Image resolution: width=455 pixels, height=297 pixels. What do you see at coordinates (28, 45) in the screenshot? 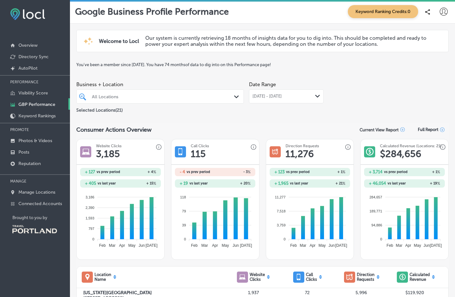
I see `p: Overview` at bounding box center [28, 45].